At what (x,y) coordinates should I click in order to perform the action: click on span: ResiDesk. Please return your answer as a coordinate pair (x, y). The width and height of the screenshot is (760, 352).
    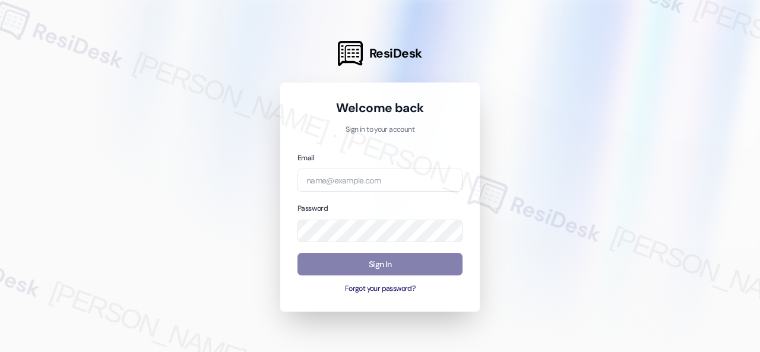
    Looking at the image, I should click on (395, 53).